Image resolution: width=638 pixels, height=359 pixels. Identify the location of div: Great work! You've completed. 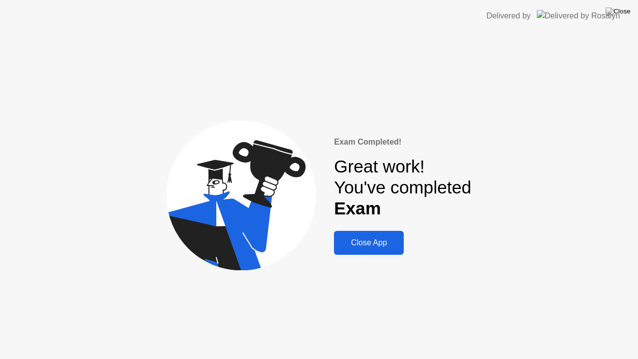
(402, 187).